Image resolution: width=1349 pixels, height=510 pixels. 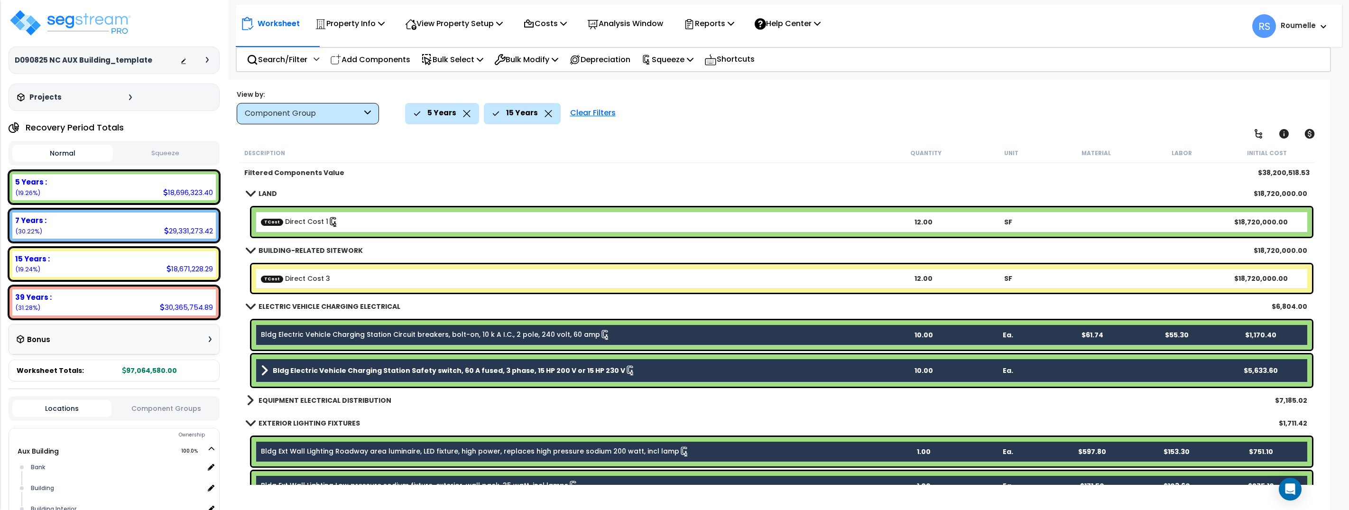 What do you see at coordinates (1261, 335) in the screenshot?
I see `div: $1,170.40` at bounding box center [1261, 335].